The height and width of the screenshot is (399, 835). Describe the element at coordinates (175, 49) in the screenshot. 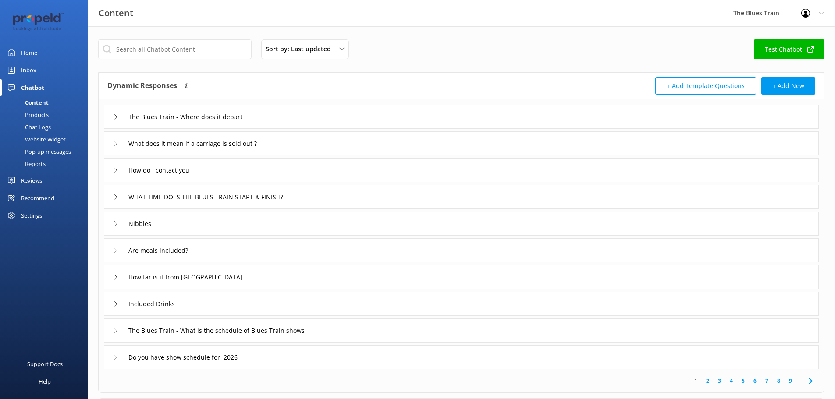

I see `input: Search all Chatbot Content` at that location.